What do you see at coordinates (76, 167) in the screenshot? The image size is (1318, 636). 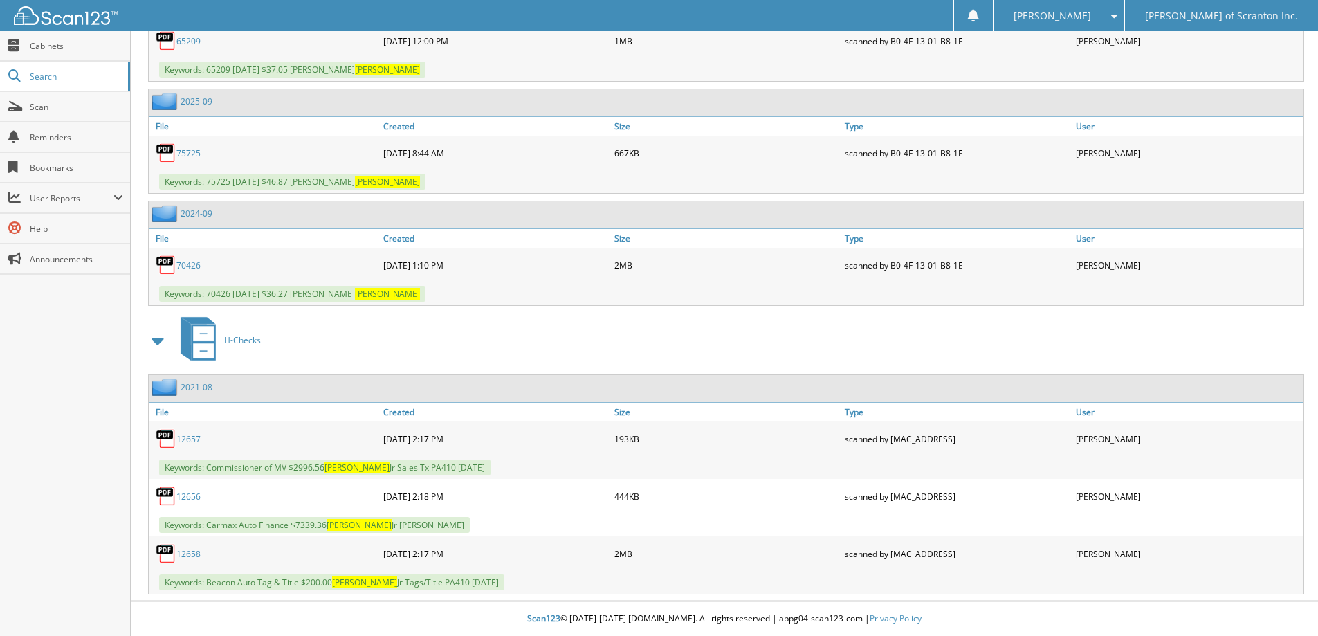 I see `span: Bookmarks` at bounding box center [76, 167].